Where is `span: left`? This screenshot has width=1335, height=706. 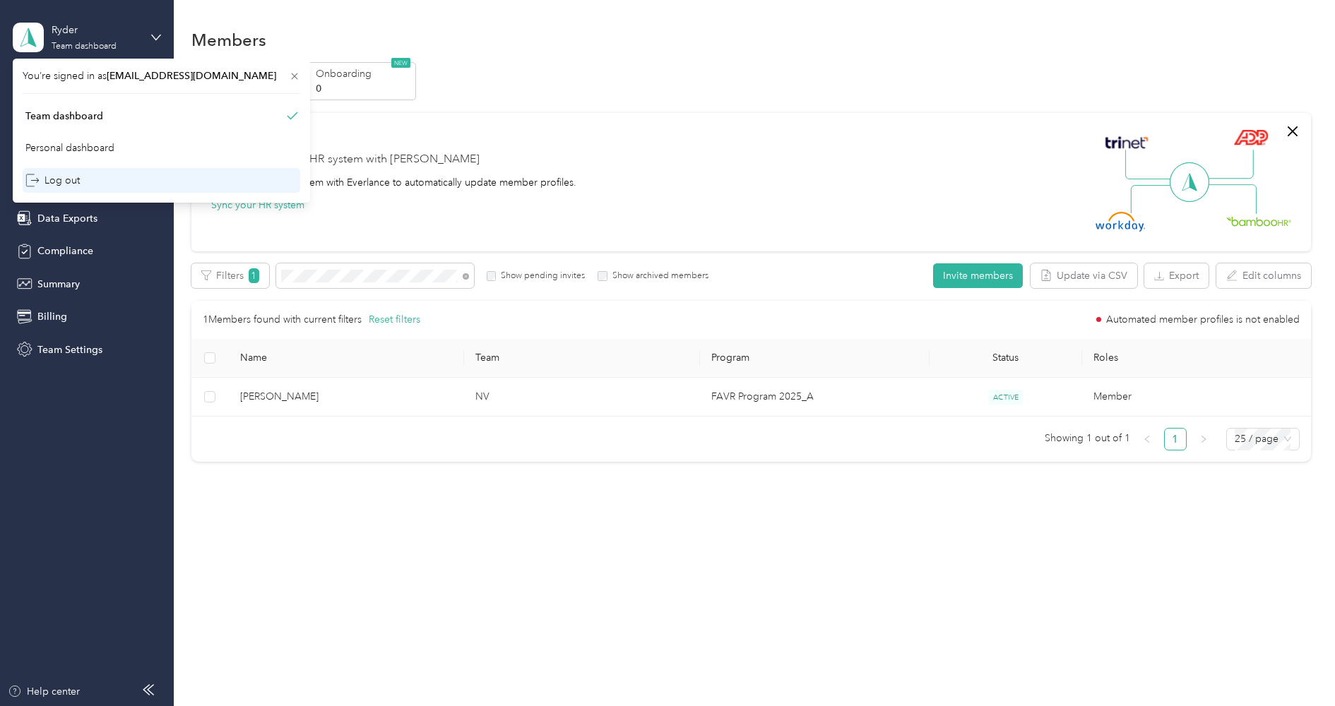 span: left is located at coordinates (1147, 439).